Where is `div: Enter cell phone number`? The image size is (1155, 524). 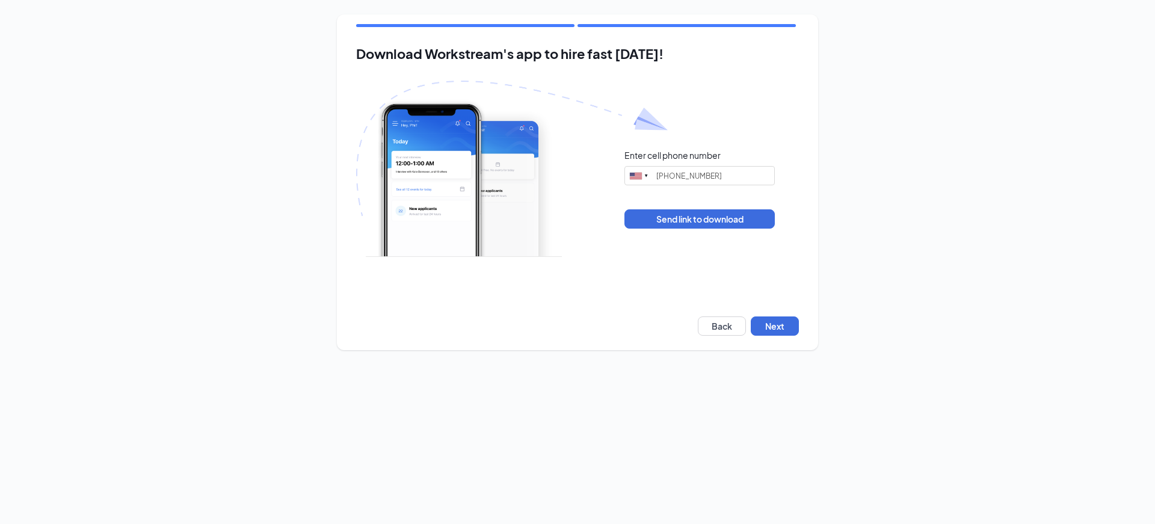 div: Enter cell phone number is located at coordinates (672, 155).